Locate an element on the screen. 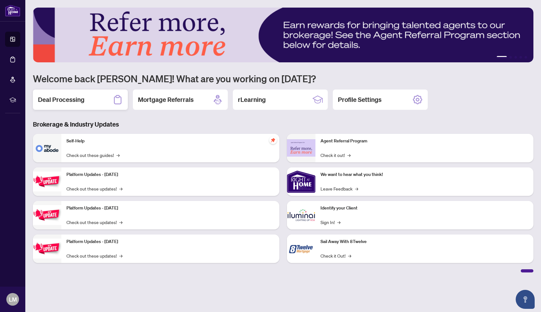 The width and height of the screenshot is (541, 312). h2: Mortgage Referrals is located at coordinates (166, 100).